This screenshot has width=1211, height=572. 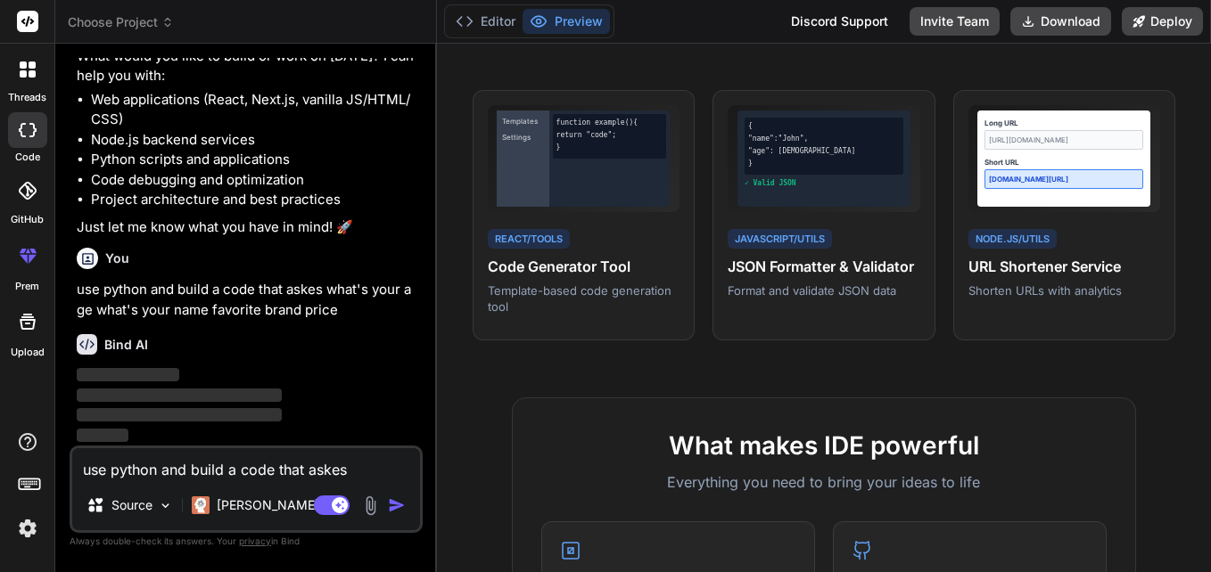 What do you see at coordinates (27, 97) in the screenshot?
I see `label: threads` at bounding box center [27, 97].